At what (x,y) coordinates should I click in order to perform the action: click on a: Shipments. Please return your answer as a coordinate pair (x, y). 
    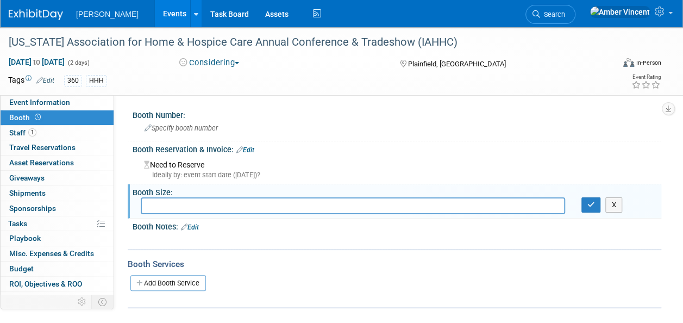
    Looking at the image, I should click on (57, 193).